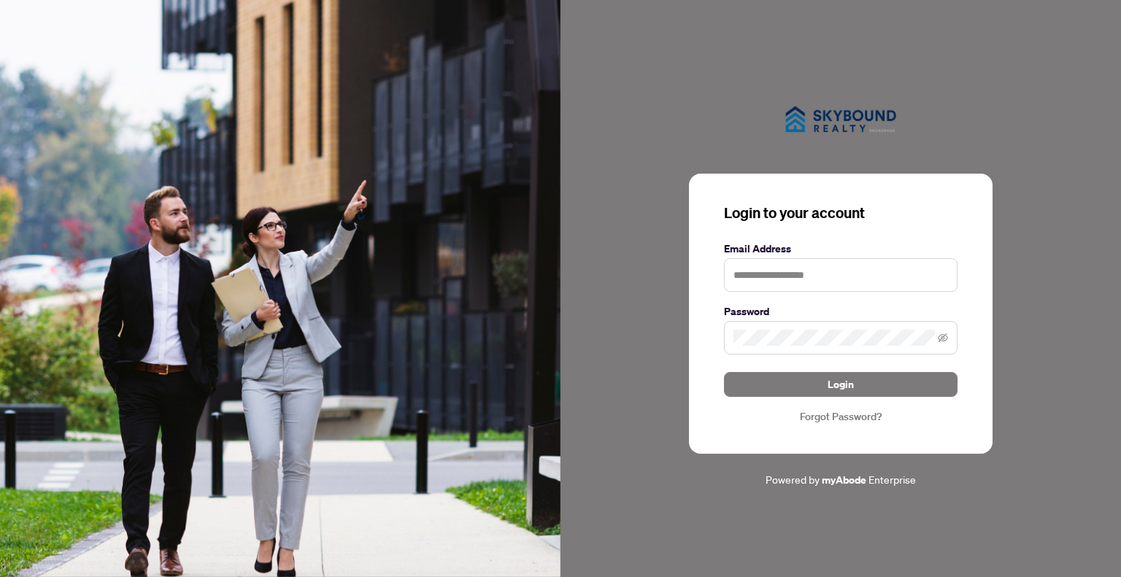 Image resolution: width=1121 pixels, height=577 pixels. I want to click on button: Login, so click(841, 385).